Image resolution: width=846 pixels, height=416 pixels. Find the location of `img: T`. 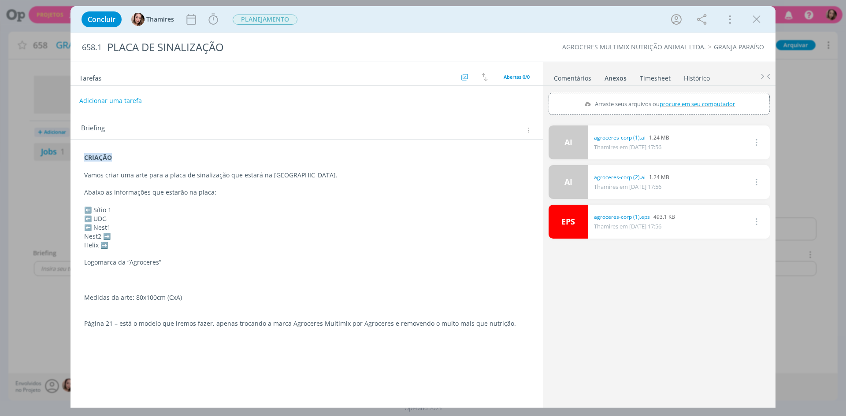

img: T is located at coordinates (138, 19).